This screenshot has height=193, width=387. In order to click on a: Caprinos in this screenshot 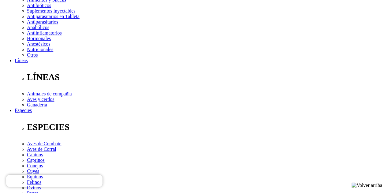, I will do `click(36, 160)`.